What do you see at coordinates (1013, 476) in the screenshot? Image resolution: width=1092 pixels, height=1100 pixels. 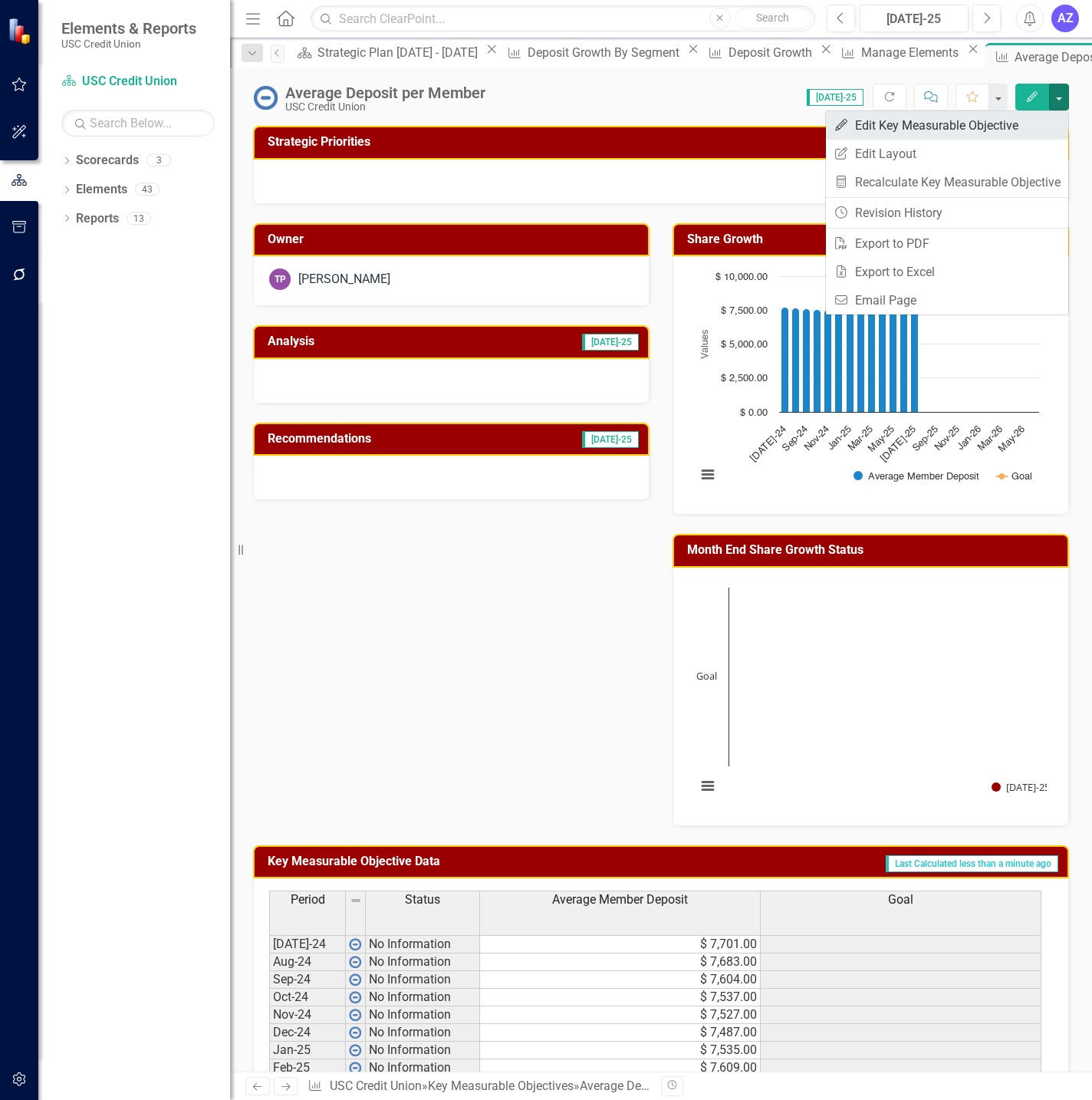 I see `button: Show Goal` at bounding box center [1013, 476].